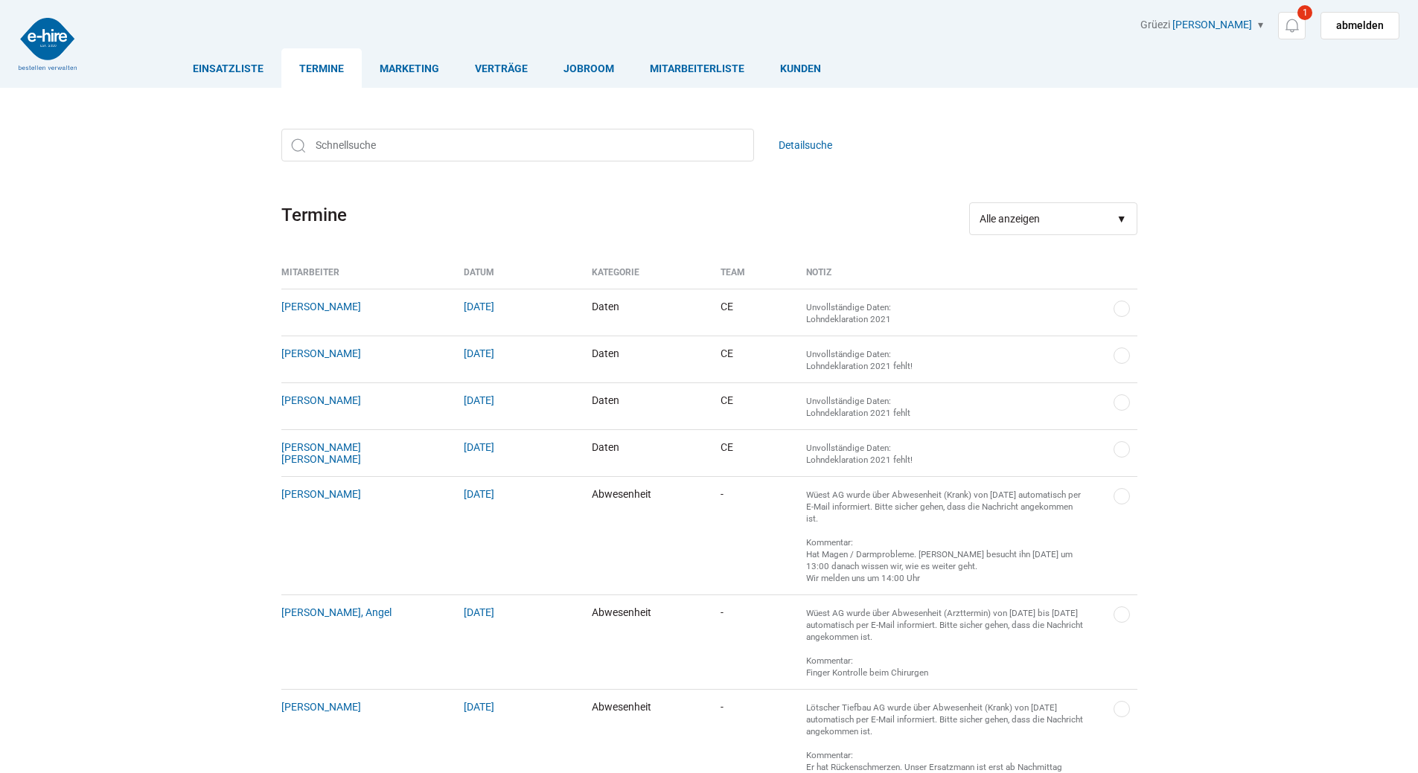  Describe the element at coordinates (367, 278) in the screenshot. I see `th: Mitarbeiter` at that location.